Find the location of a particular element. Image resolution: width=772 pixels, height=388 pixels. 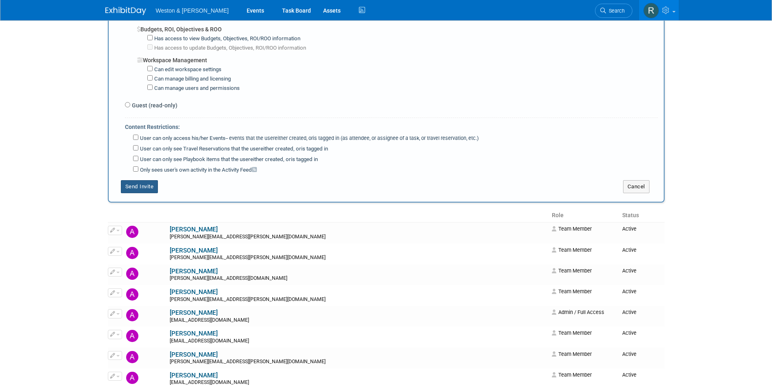

label: User can only access his/her Events is located at coordinates (308, 138).